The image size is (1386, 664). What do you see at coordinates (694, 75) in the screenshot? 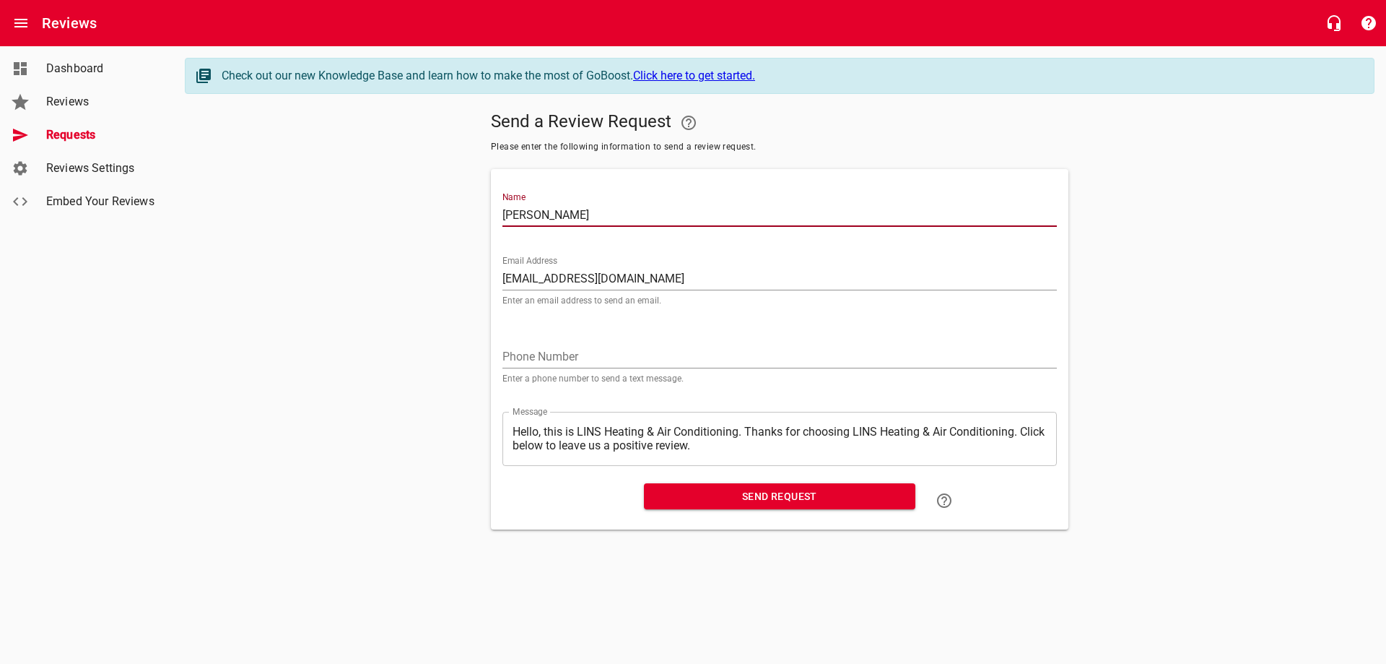
I see `a: Click here to get started.` at bounding box center [694, 75].